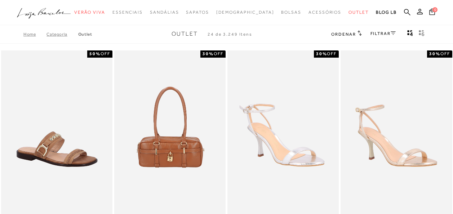 This screenshot has height=214, width=453. I want to click on button: gridText6Desc, so click(422, 34).